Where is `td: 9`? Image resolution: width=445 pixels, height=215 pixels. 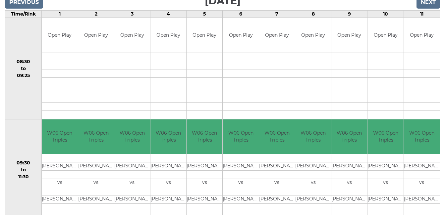 td: 9 is located at coordinates (349, 14).